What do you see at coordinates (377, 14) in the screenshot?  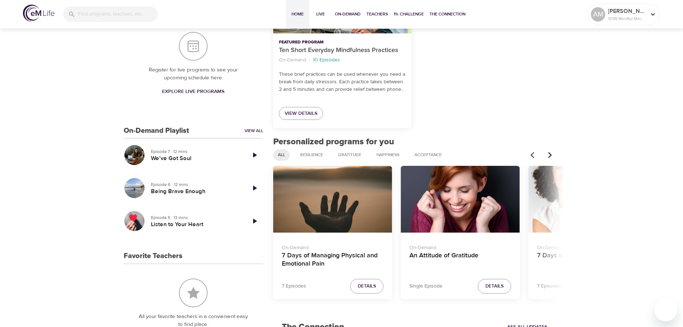 I see `span: Teachers` at bounding box center [377, 14].